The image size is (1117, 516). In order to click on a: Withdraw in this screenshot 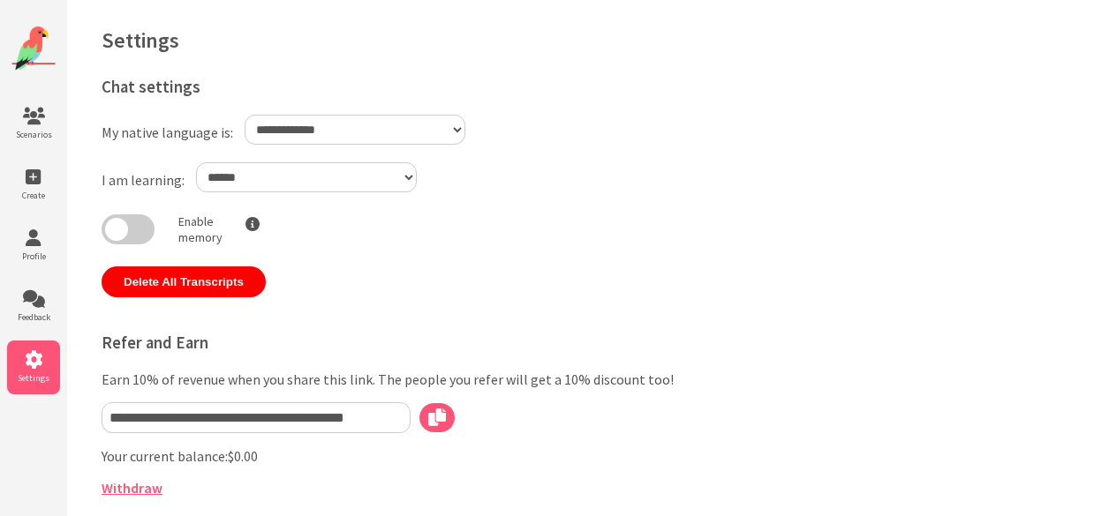, I will do `click(132, 488)`.